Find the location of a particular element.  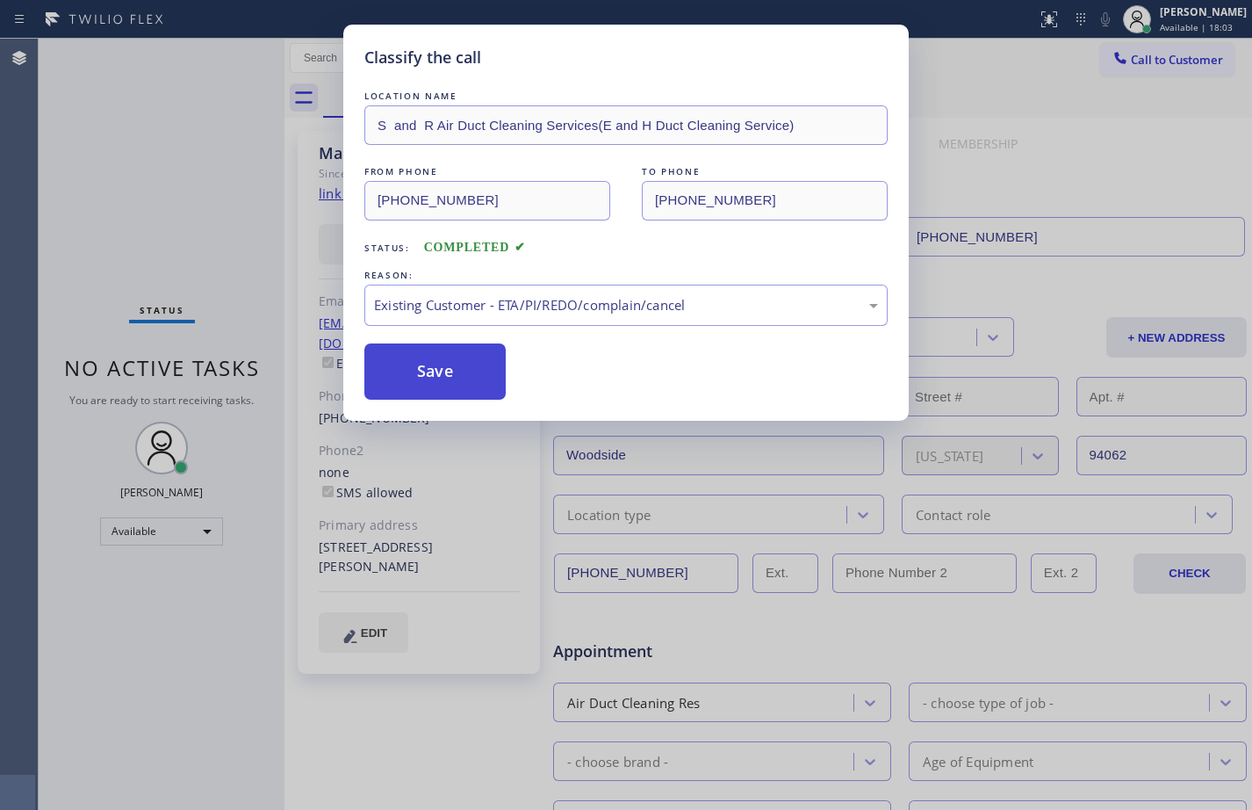

div: TO PHONE is located at coordinates (765, 171).